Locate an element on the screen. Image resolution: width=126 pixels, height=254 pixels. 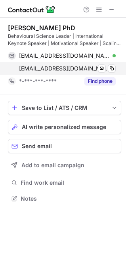
span: Find work email is located at coordinates (70, 182).